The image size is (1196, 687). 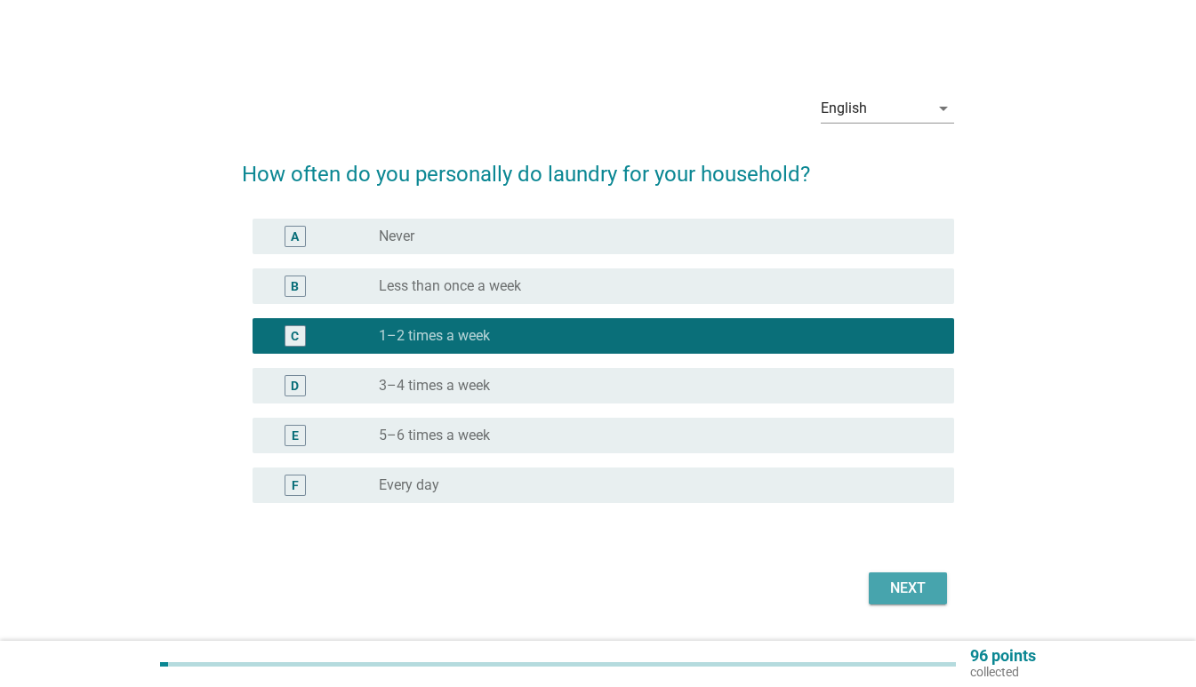 What do you see at coordinates (1003, 672) in the screenshot?
I see `p: collected` at bounding box center [1003, 672].